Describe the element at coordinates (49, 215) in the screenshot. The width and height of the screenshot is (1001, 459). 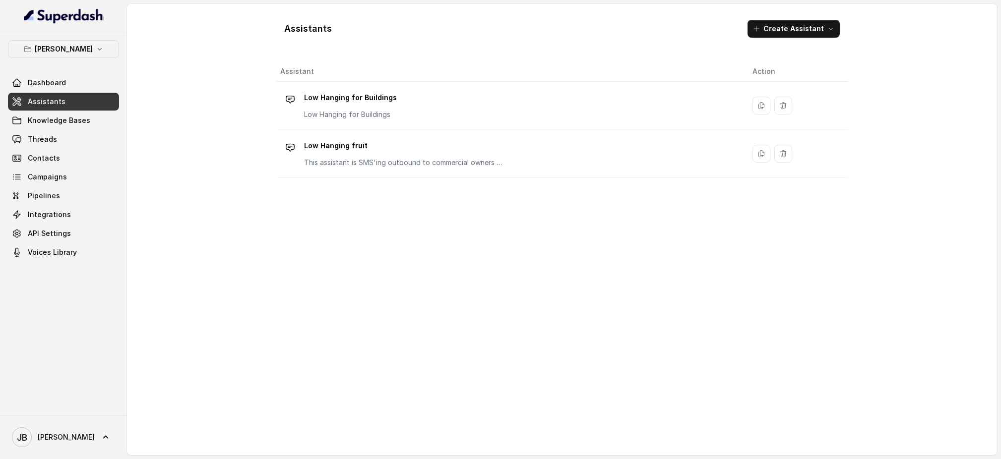
I see `span: Integrations` at that location.